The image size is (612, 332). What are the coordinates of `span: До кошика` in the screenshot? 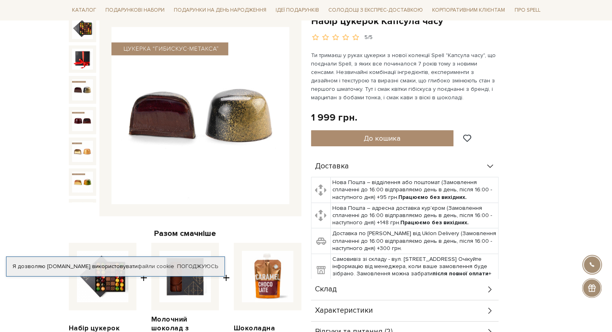 It's located at (382, 138).